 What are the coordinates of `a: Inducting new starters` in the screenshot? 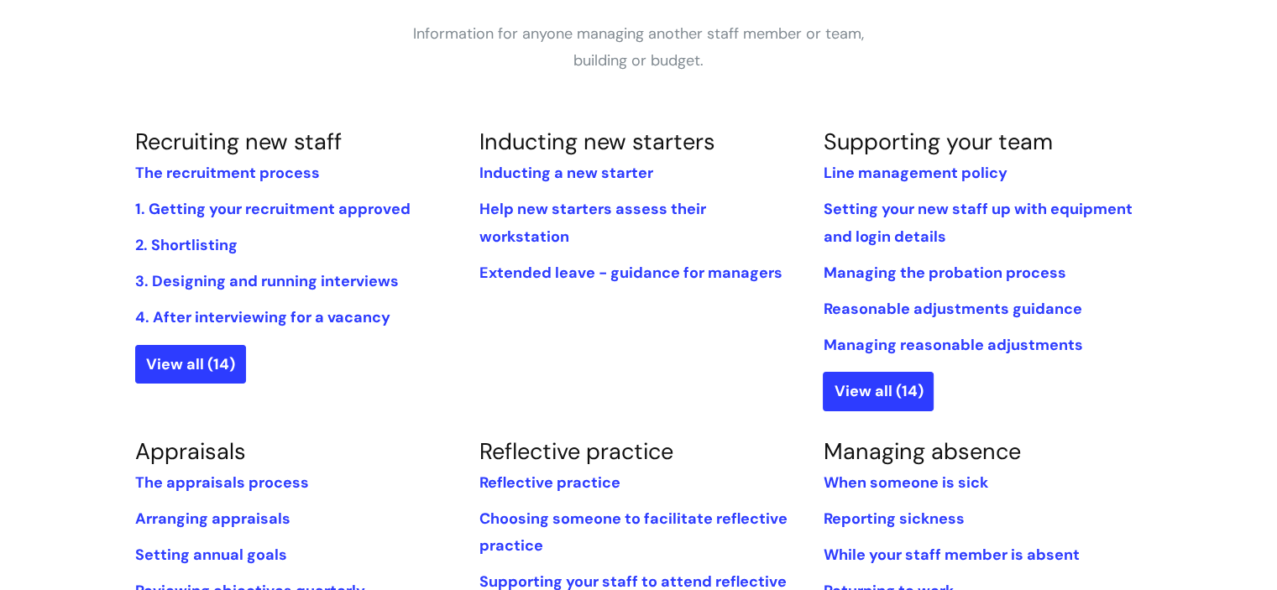 It's located at (596, 141).